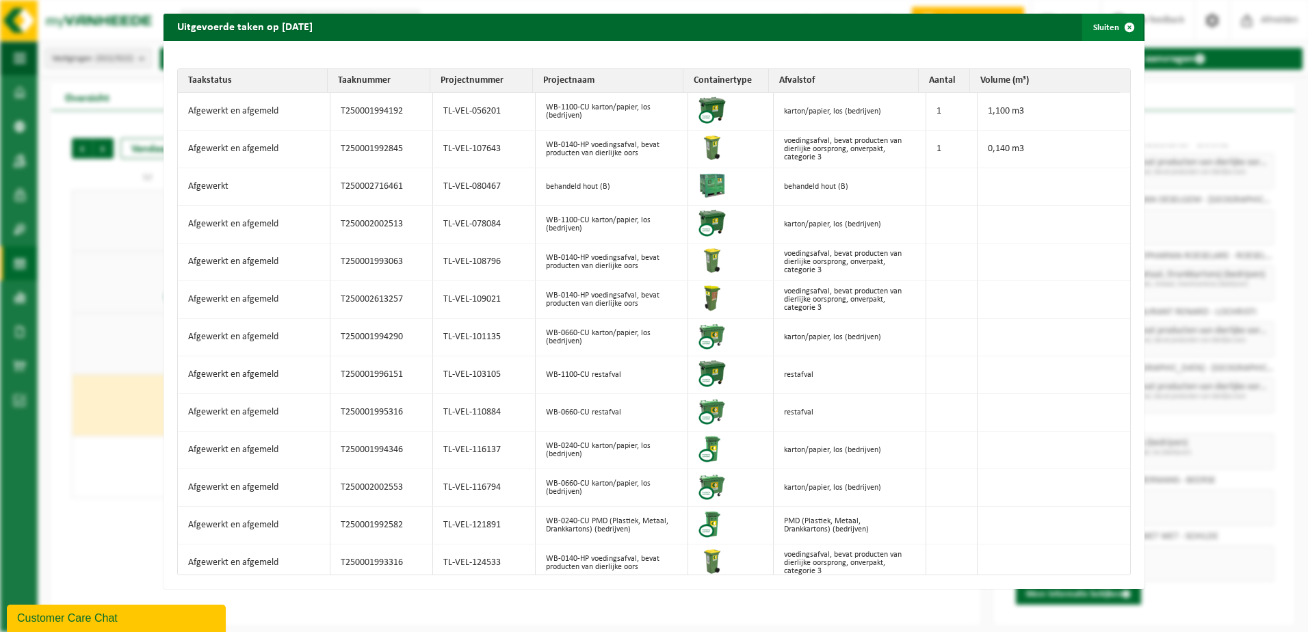 This screenshot has width=1308, height=632. Describe the element at coordinates (109, 16) in the screenshot. I see `div: Customer Care Chat` at that location.